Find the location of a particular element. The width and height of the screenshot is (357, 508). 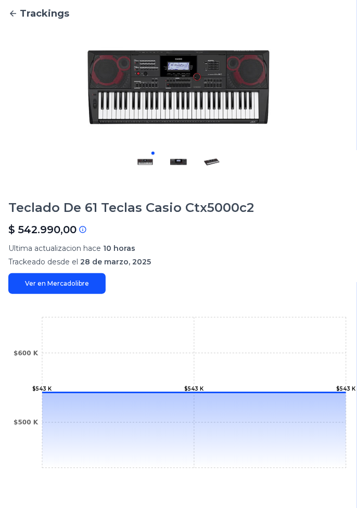

a: Ver en Mercadolibre is located at coordinates (57, 284).